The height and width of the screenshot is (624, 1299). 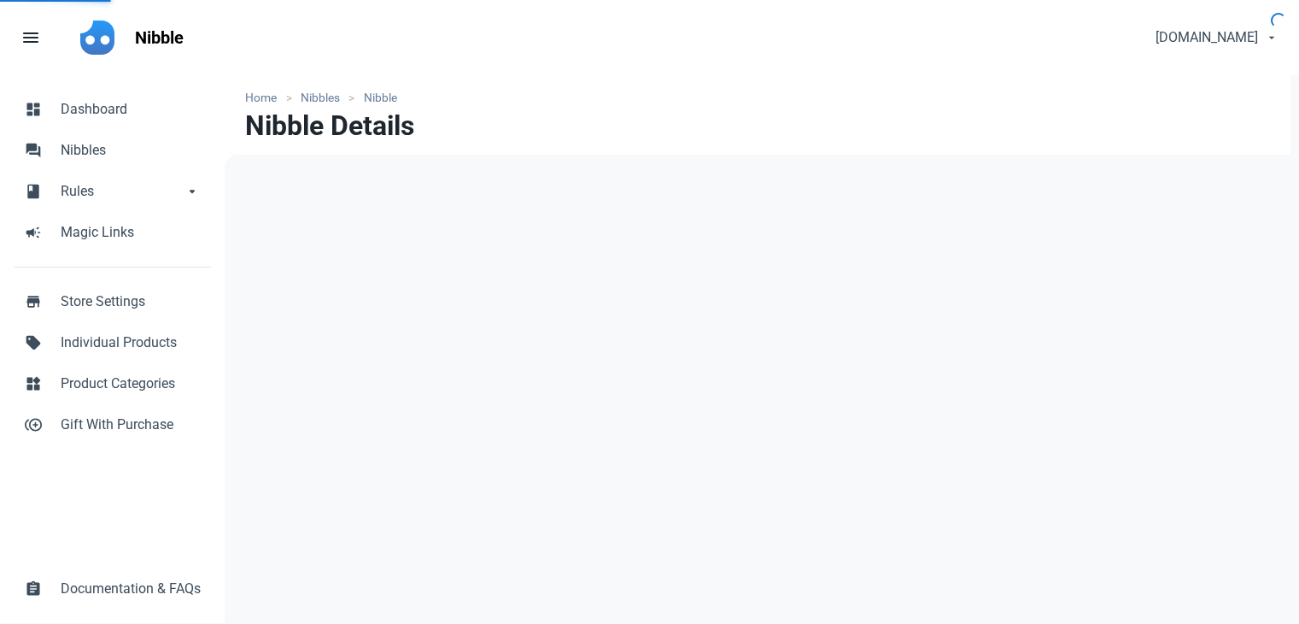 I want to click on a: storeStore Settings, so click(x=112, y=302).